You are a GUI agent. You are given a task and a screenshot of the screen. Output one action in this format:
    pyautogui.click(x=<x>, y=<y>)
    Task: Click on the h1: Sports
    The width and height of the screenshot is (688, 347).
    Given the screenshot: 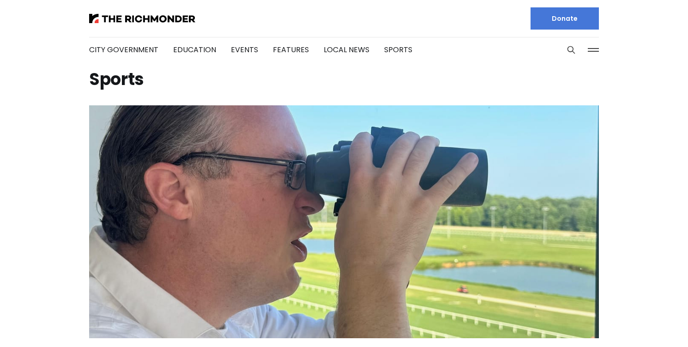 What is the action you would take?
    pyautogui.click(x=344, y=79)
    